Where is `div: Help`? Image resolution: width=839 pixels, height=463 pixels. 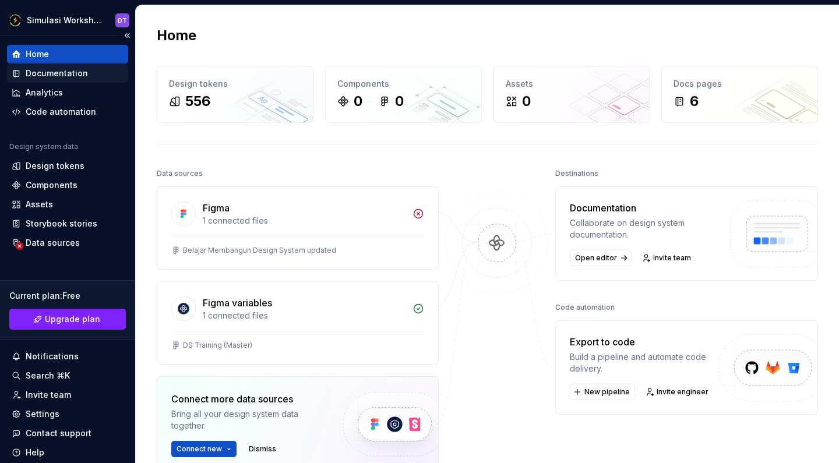
div: Help is located at coordinates (35, 453).